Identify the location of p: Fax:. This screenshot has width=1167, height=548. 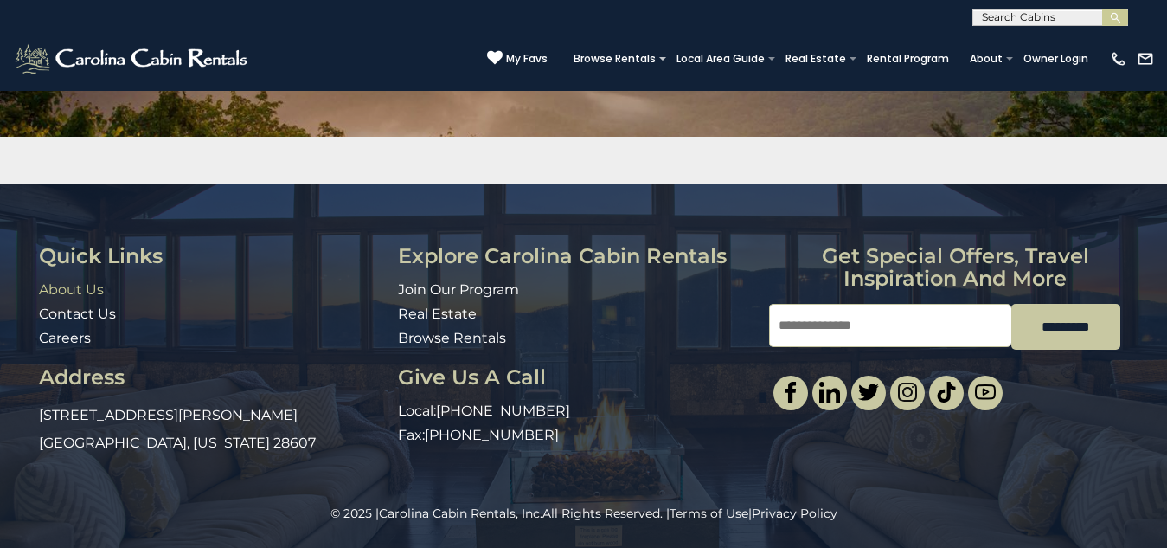
(577, 435).